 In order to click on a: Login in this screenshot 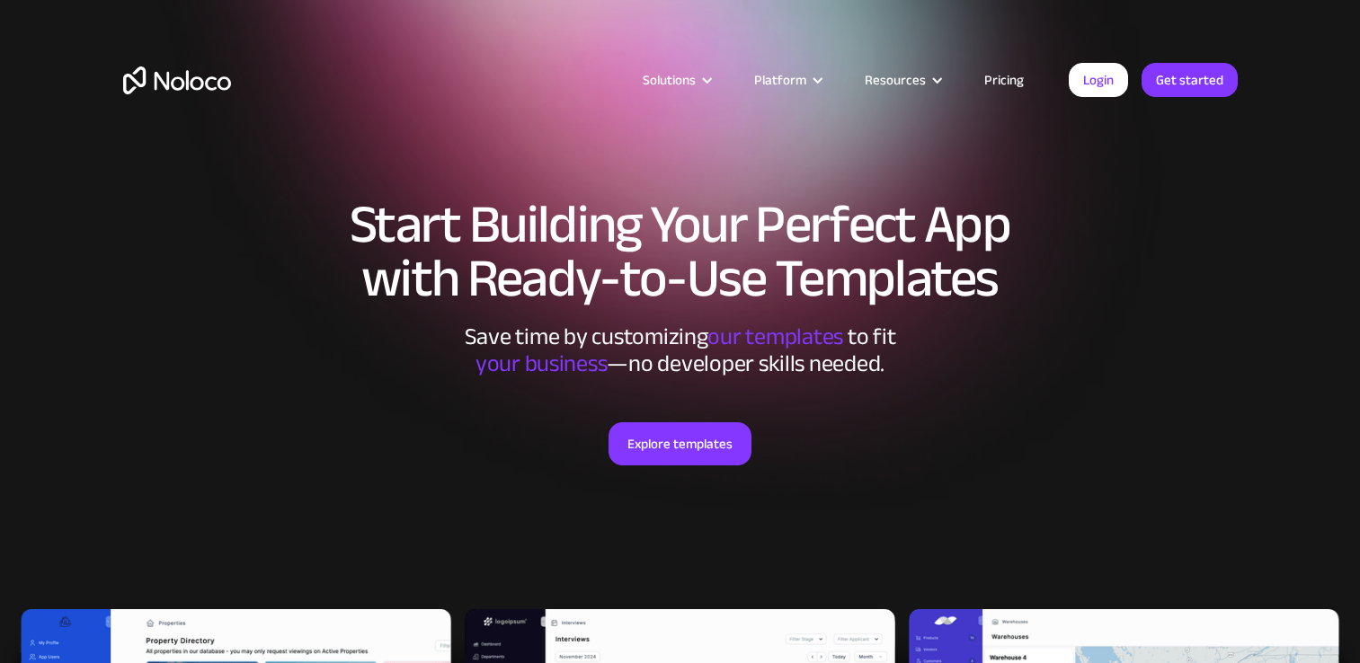, I will do `click(1098, 80)`.